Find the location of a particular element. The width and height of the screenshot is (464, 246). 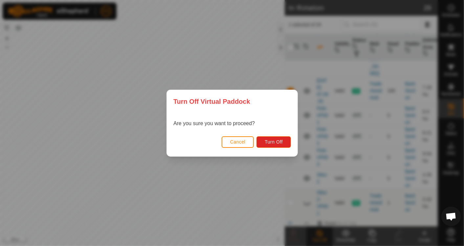

button: Turn Off is located at coordinates (274, 142).